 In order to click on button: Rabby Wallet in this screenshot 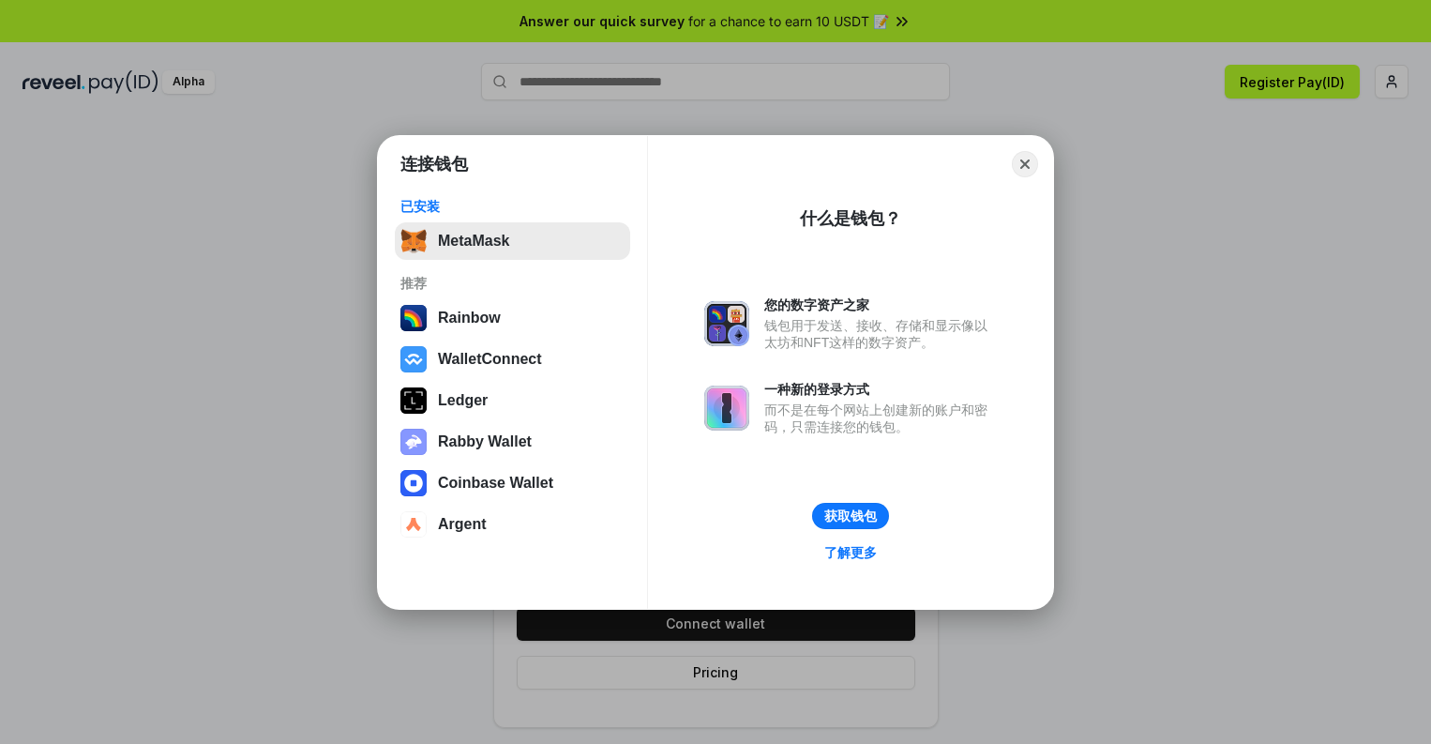, I will do `click(512, 442)`.